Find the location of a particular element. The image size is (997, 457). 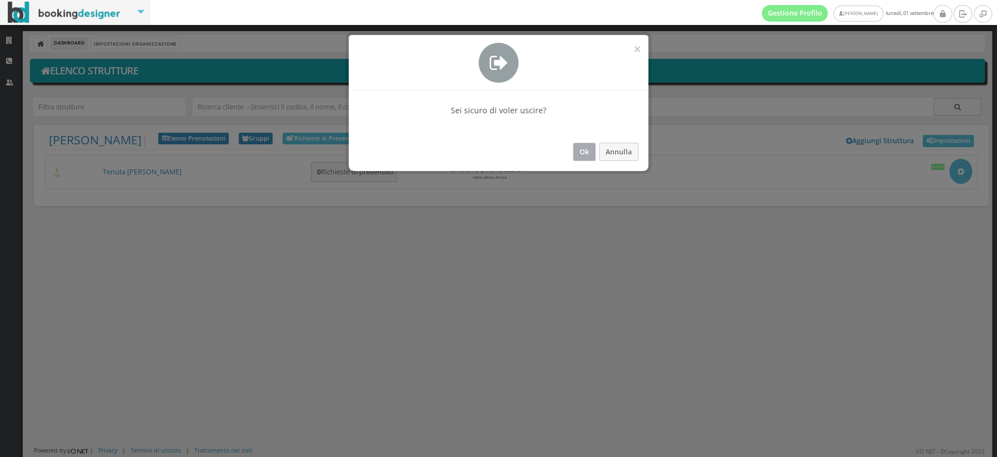

h4: Sei sicuro di voler uscire? is located at coordinates (498, 110).